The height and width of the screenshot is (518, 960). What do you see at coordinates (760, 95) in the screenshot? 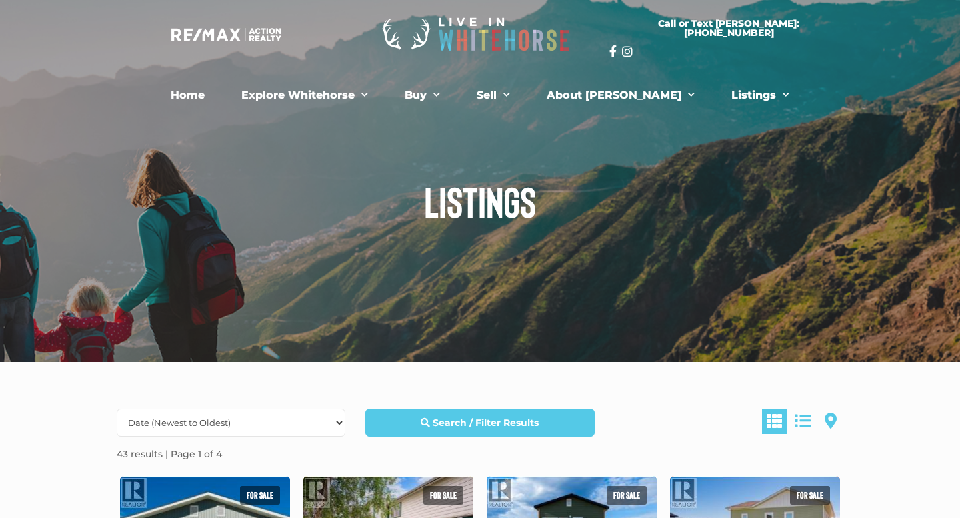
I see `a: Listings` at bounding box center [760, 95].